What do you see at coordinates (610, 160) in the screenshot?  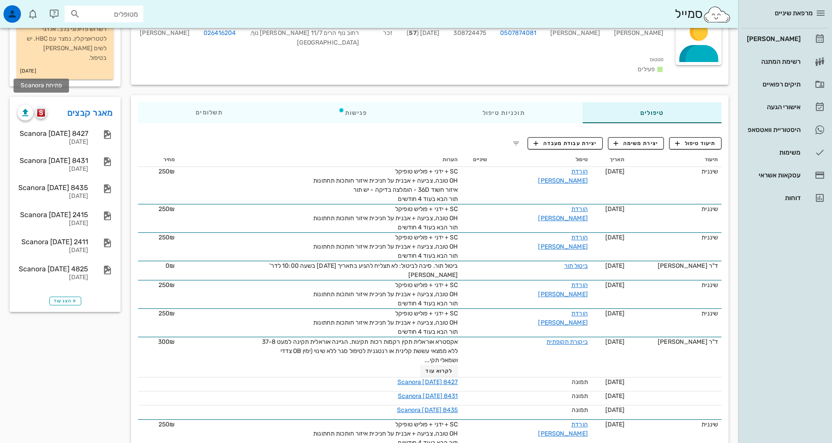 I see `th: תאריך` at bounding box center [610, 160].